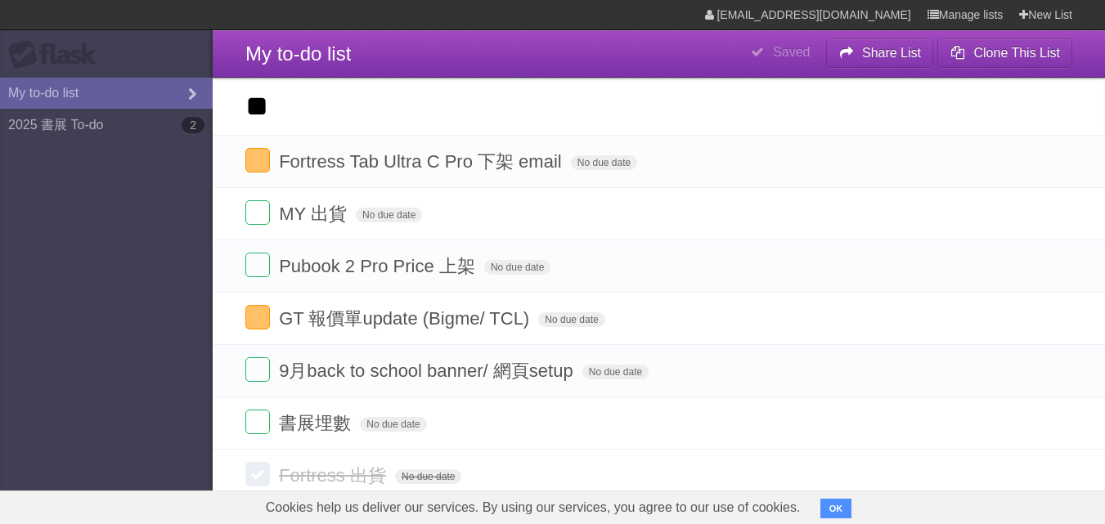 This screenshot has height=524, width=1105. Describe the element at coordinates (422, 161) in the screenshot. I see `span: Fortress Tab Ultra C Pro 下架 email` at that location.